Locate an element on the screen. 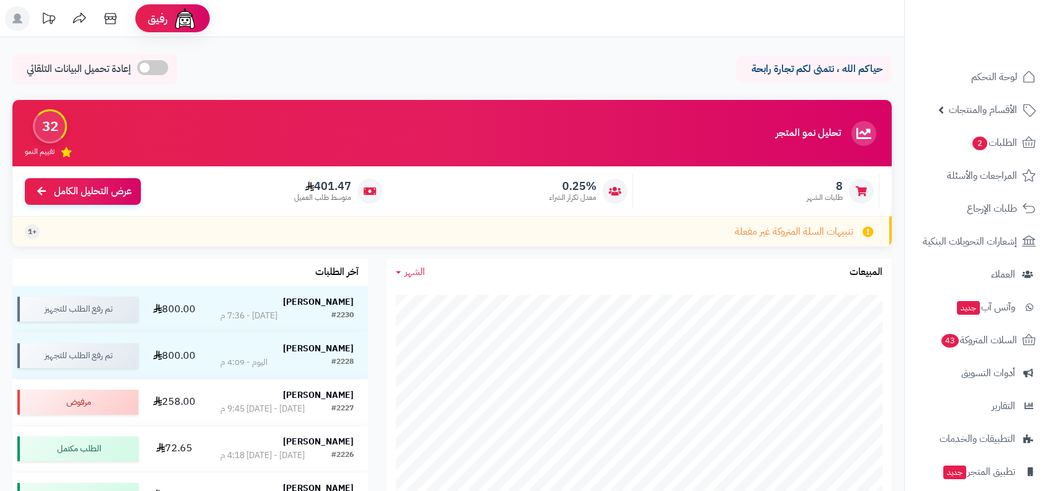  td: 72.65 is located at coordinates (174, 449).